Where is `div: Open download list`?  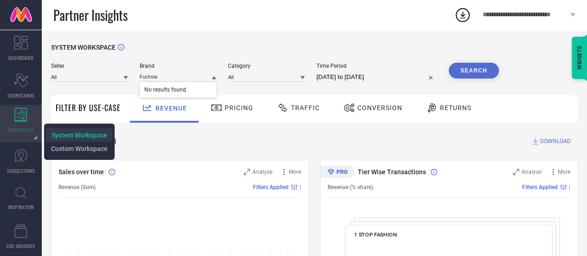 div: Open download list is located at coordinates (463, 15).